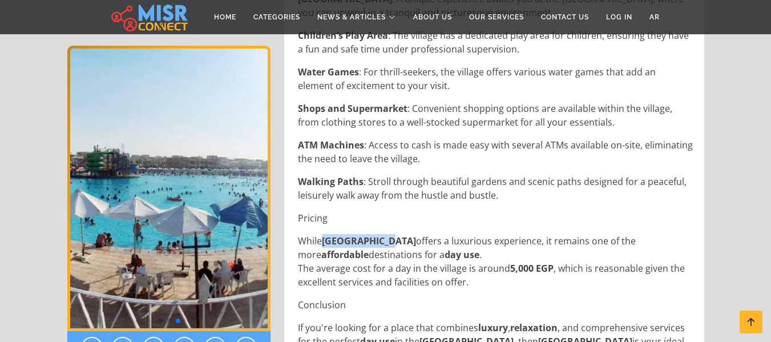  I want to click on span: Go to slide 1, so click(160, 321).